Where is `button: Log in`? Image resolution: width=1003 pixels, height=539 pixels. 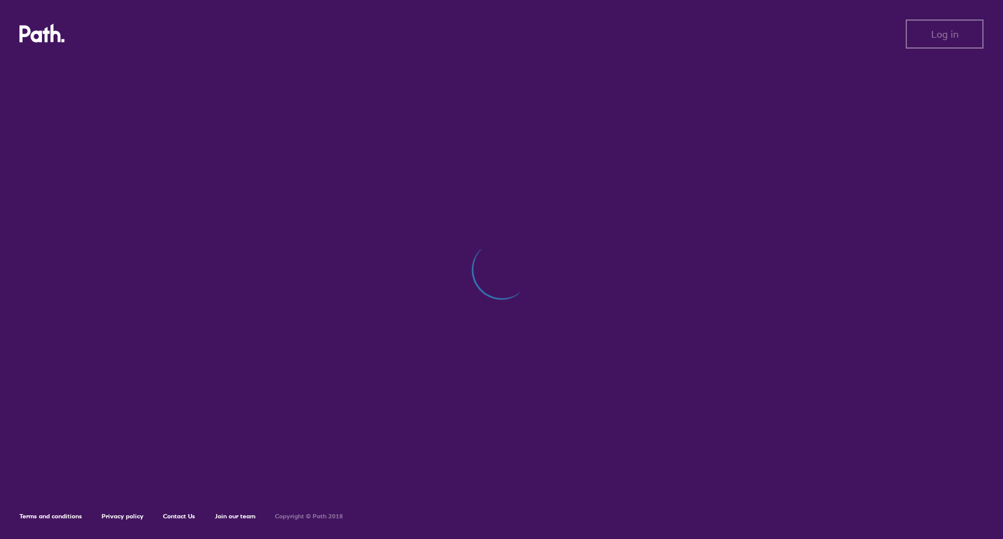 button: Log in is located at coordinates (944, 34).